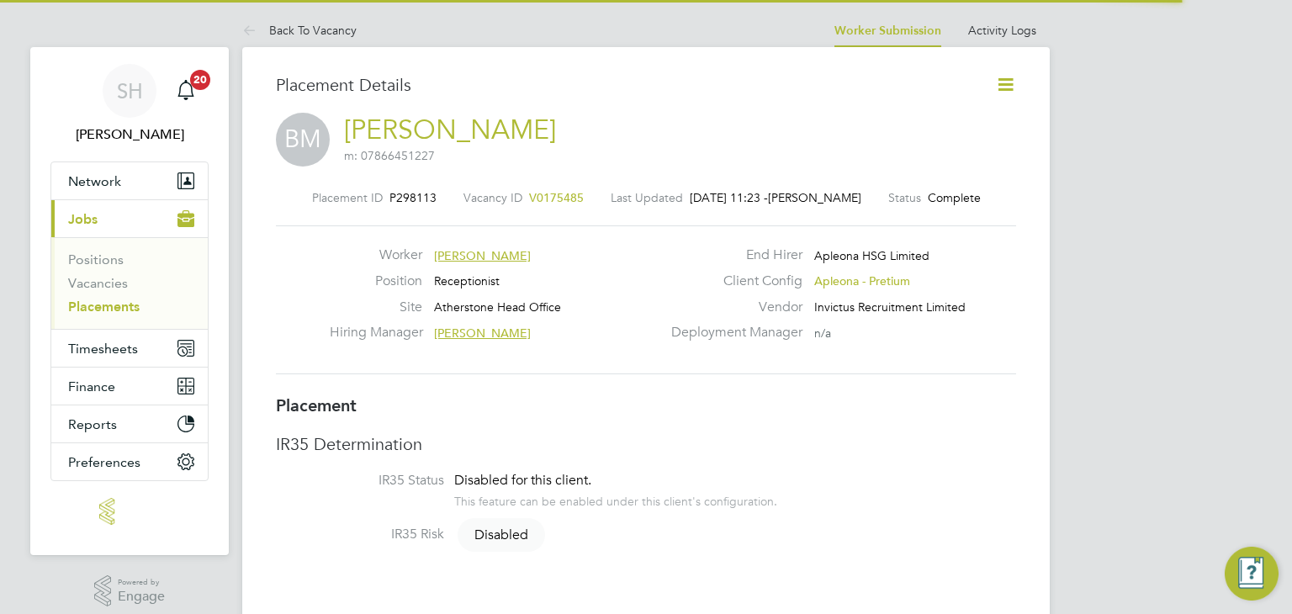 The height and width of the screenshot is (614, 1292). What do you see at coordinates (103, 306) in the screenshot?
I see `a: Placements` at bounding box center [103, 306].